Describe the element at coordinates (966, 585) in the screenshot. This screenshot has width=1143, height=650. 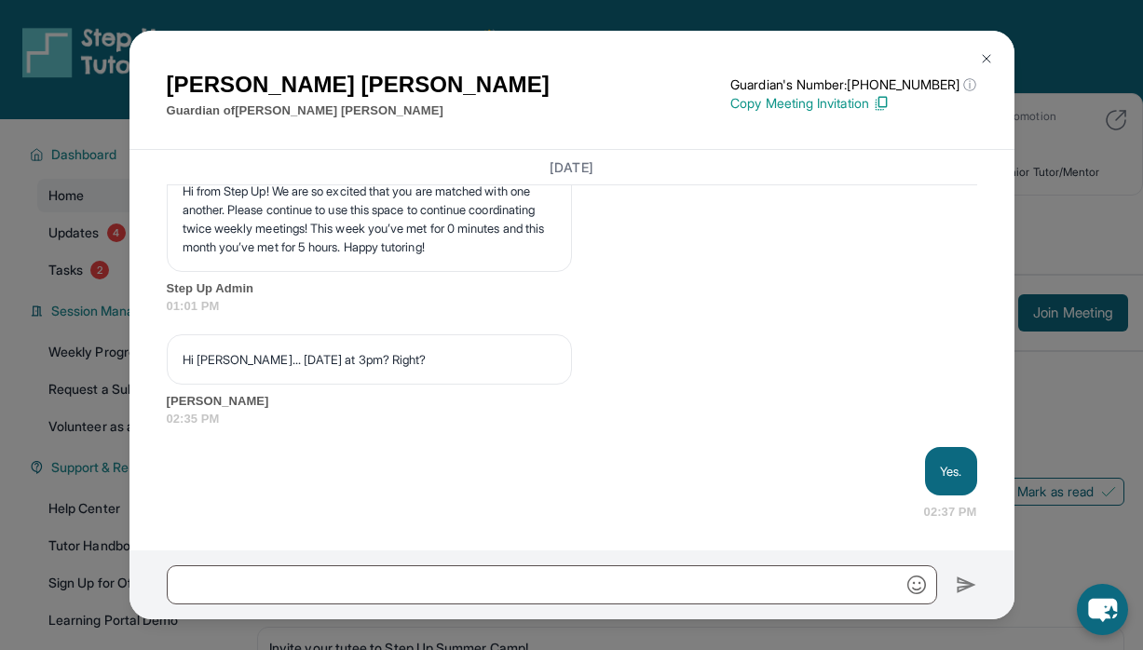
I see `img: Send icon` at that location.